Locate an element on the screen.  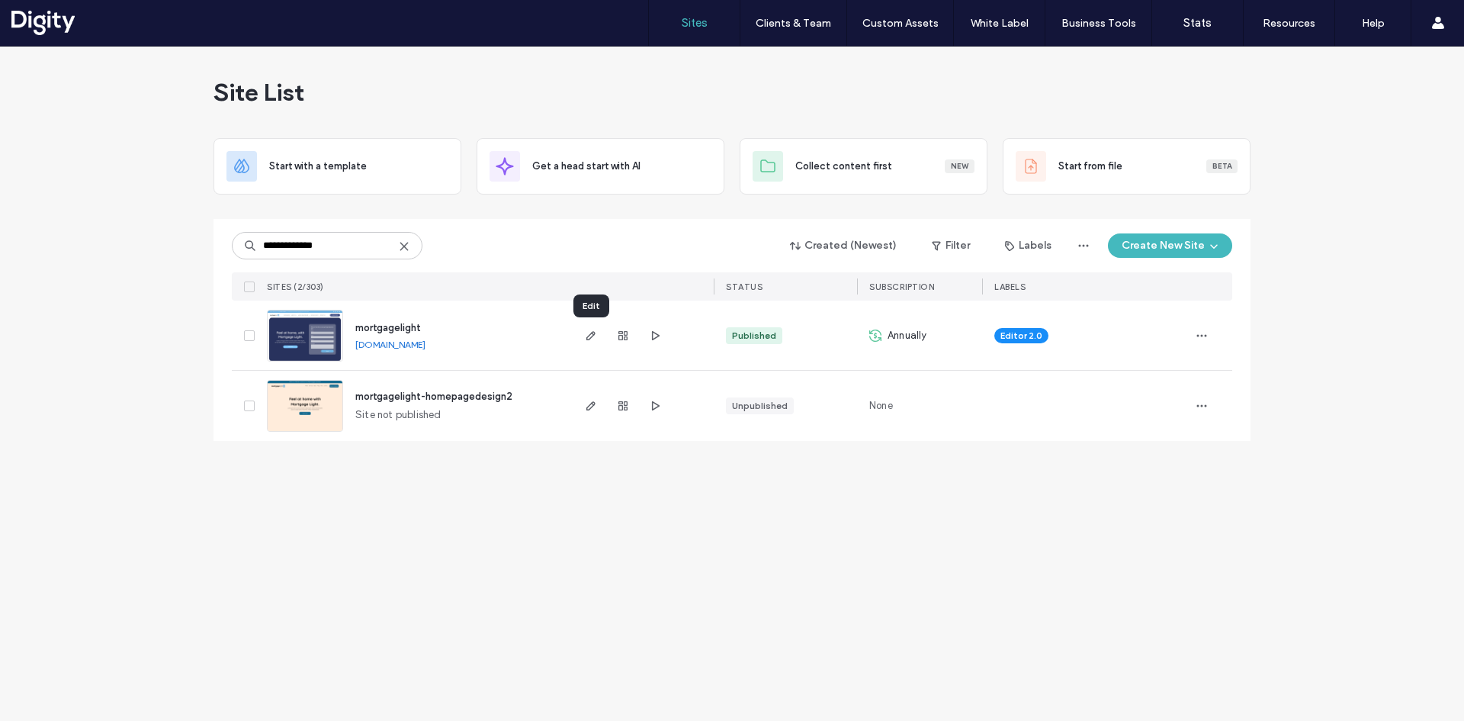
button: Filter is located at coordinates (951, 246).